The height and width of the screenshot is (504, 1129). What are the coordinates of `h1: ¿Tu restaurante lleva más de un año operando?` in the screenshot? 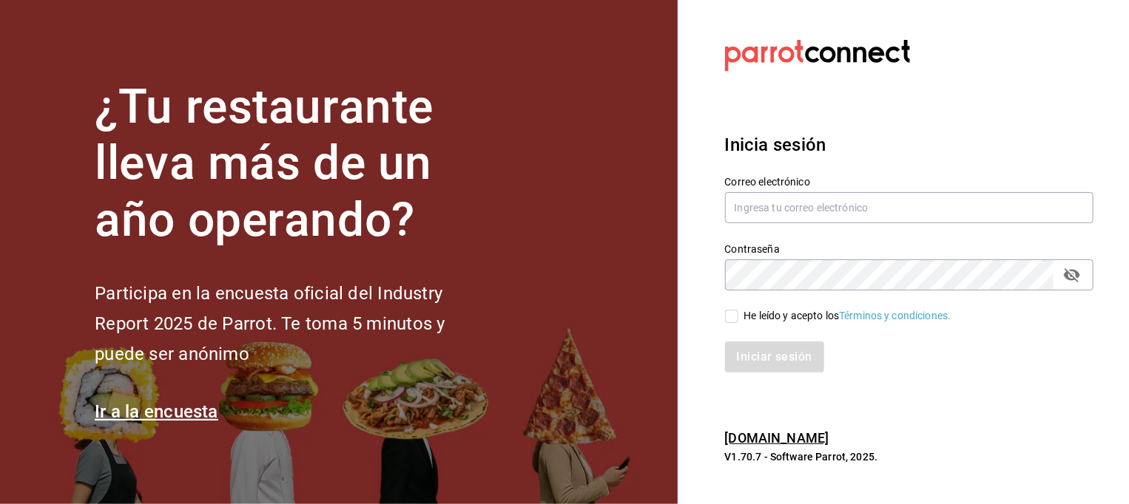 It's located at (294, 164).